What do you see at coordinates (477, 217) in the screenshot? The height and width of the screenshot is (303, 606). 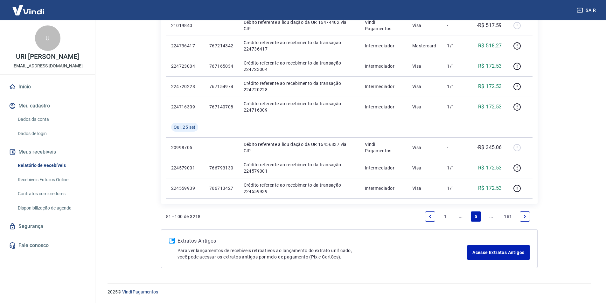 I see `ul: Pagination` at bounding box center [477, 217].